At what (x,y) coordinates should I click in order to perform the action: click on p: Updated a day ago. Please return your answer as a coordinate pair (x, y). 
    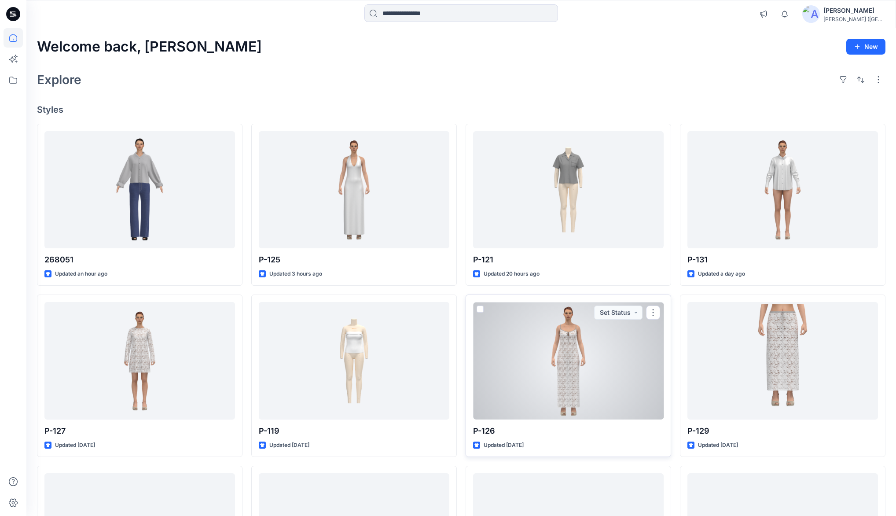
    Looking at the image, I should click on (721, 274).